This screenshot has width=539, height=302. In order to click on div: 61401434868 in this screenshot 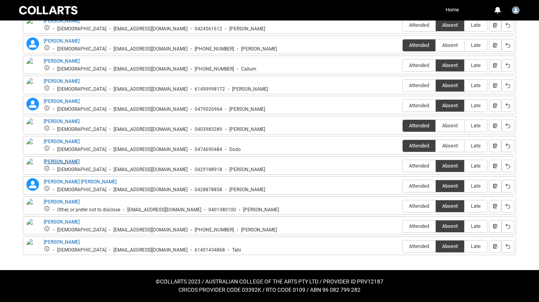, I will do `click(209, 250)`.